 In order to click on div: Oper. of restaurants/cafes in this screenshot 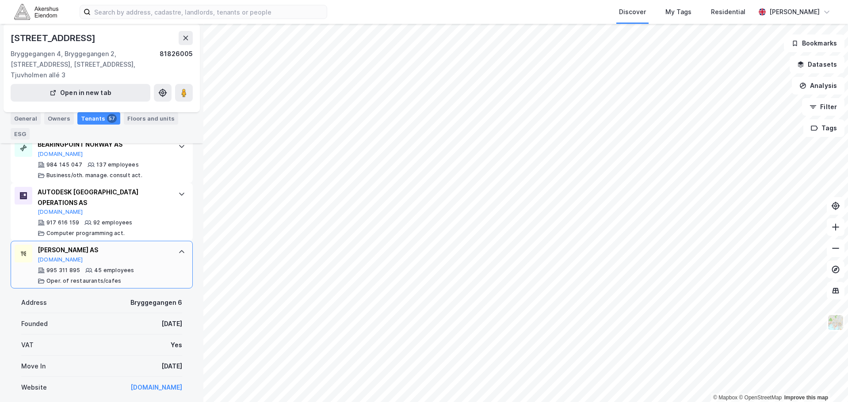, I will do `click(84, 281)`.